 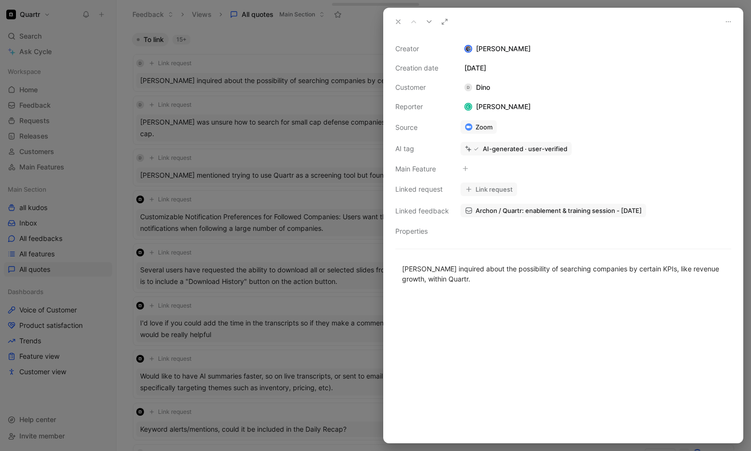 I want to click on div: Reporter, so click(x=422, y=107).